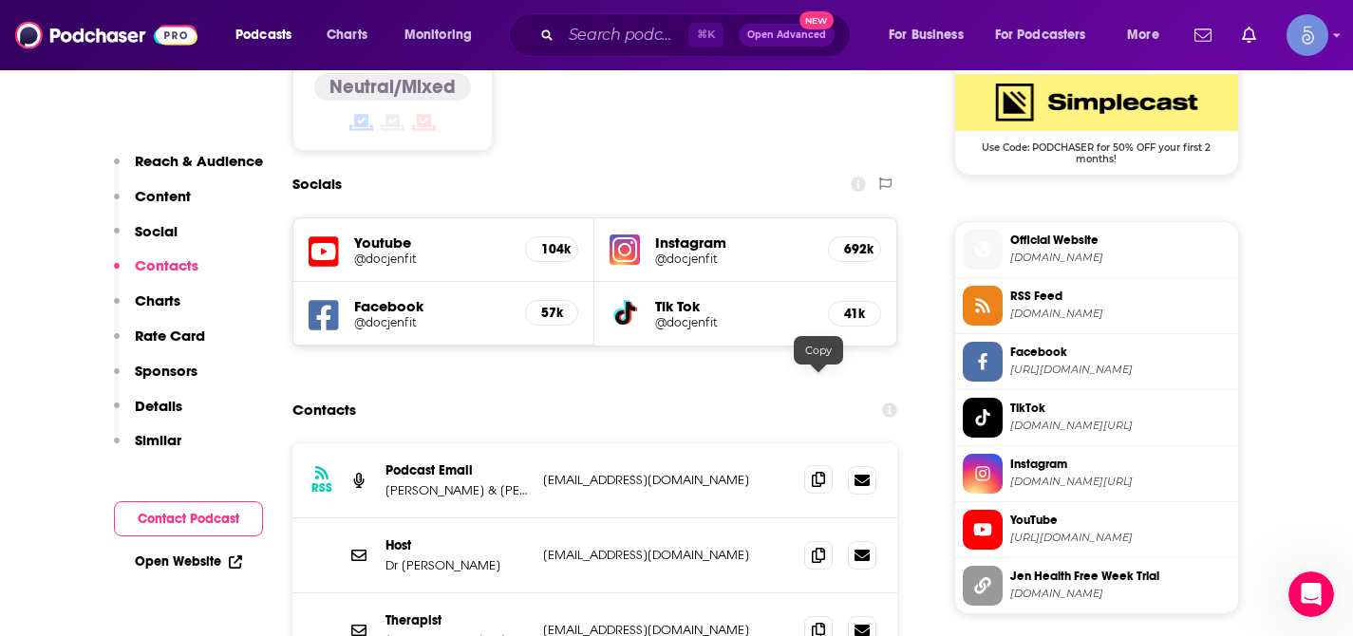 The image size is (1353, 636). Describe the element at coordinates (148, 414) in the screenshot. I see `button: Details` at that location.